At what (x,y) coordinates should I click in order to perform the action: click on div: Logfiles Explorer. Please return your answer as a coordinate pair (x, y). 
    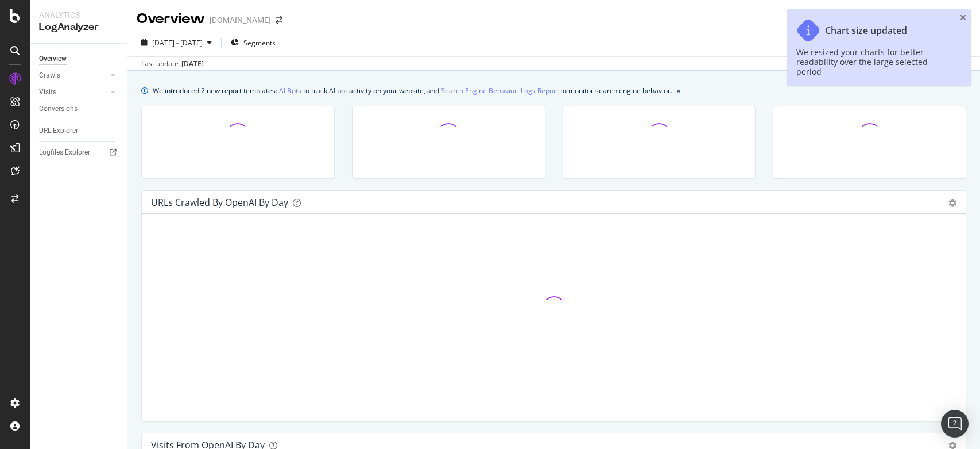
    Looking at the image, I should click on (64, 152).